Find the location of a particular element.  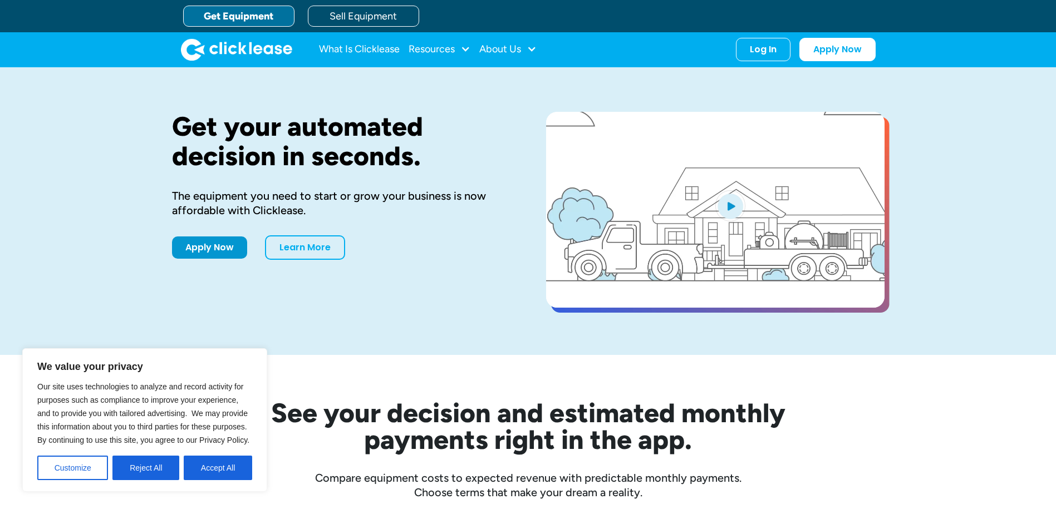

span: Our site uses technologies to analyze and record activity for purposes such as compliance to impr... is located at coordinates (143, 414).